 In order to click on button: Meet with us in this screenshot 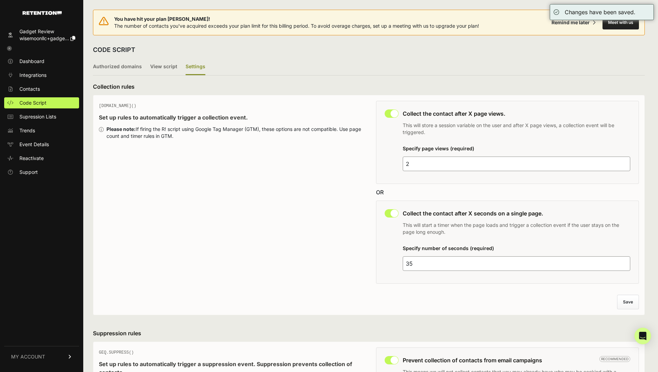, I will do `click(620, 23)`.